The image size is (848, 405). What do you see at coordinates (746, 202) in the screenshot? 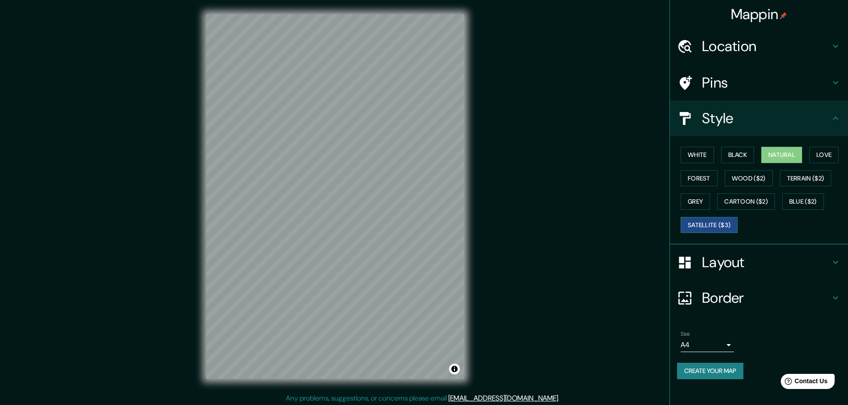
I see `button: Cartoon ($2)` at bounding box center [746, 202].